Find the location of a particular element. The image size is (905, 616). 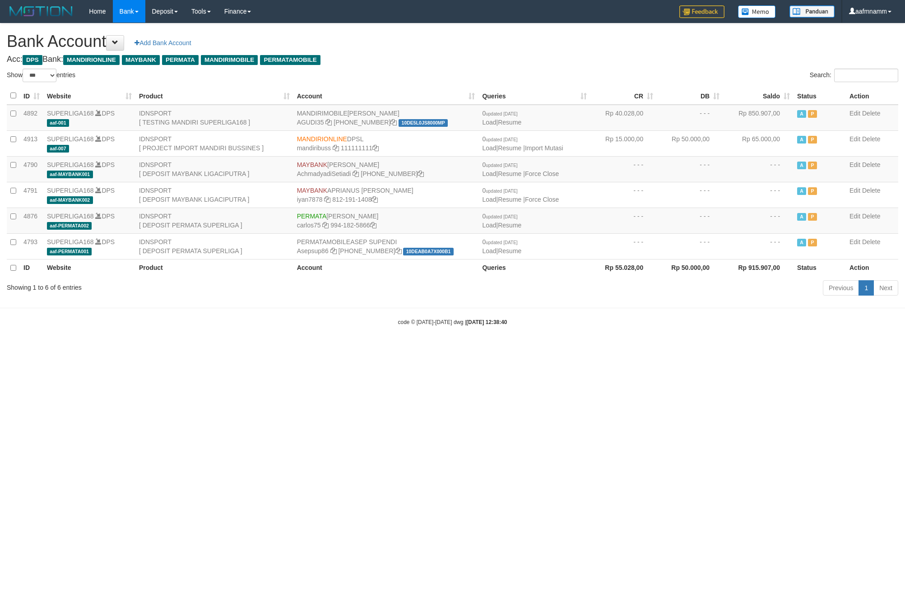

a: Copy 9941825866 to clipboard is located at coordinates (373, 225).